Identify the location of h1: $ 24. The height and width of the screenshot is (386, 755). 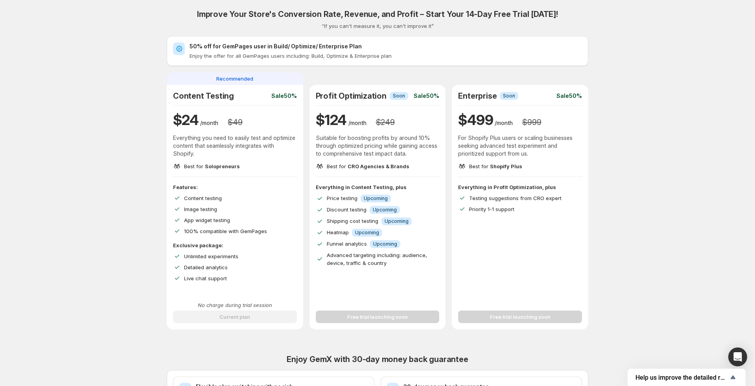
(186, 120).